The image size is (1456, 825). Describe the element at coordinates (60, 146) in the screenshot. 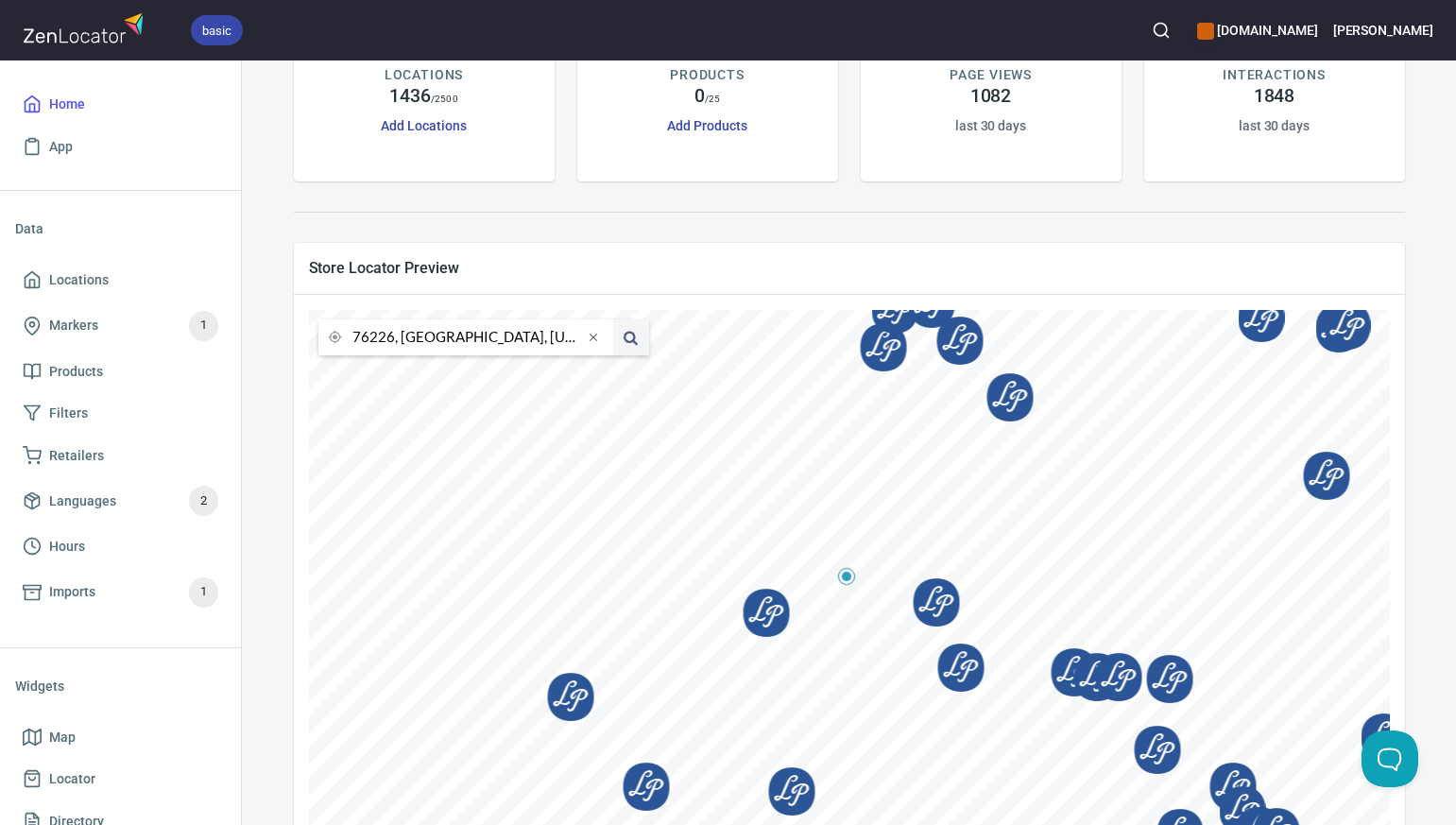

I see `span: App` at that location.